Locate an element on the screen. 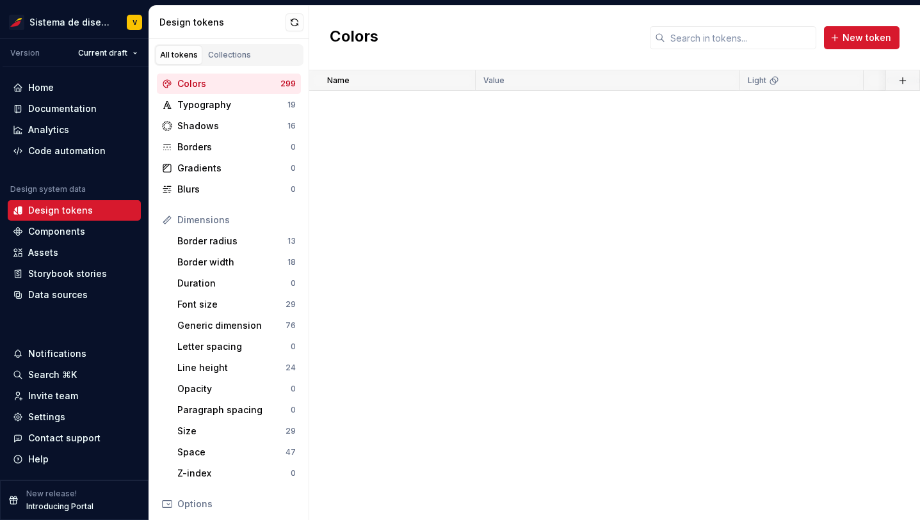 This screenshot has height=520, width=920. div: Documentation is located at coordinates (62, 109).